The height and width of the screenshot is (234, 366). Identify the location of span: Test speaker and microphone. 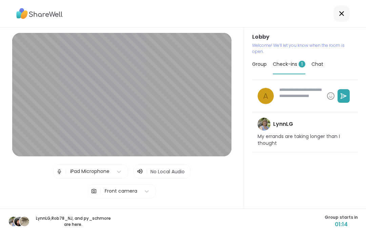
(122, 211).